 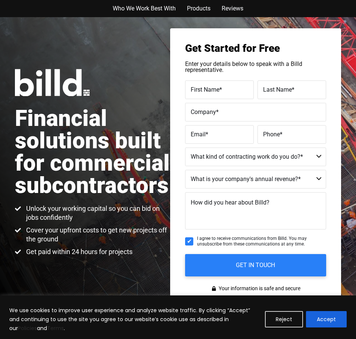 I want to click on span: How did you hear about Billd?, so click(x=230, y=202).